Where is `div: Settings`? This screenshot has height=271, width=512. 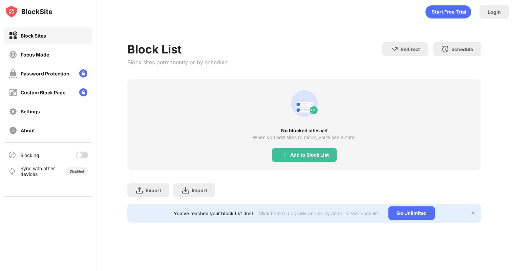
div: Settings is located at coordinates (30, 112).